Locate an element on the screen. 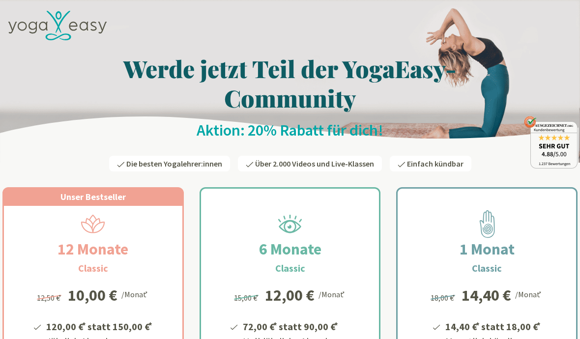 Image resolution: width=580 pixels, height=339 pixels. h2: 6 Monate is located at coordinates (290, 249).